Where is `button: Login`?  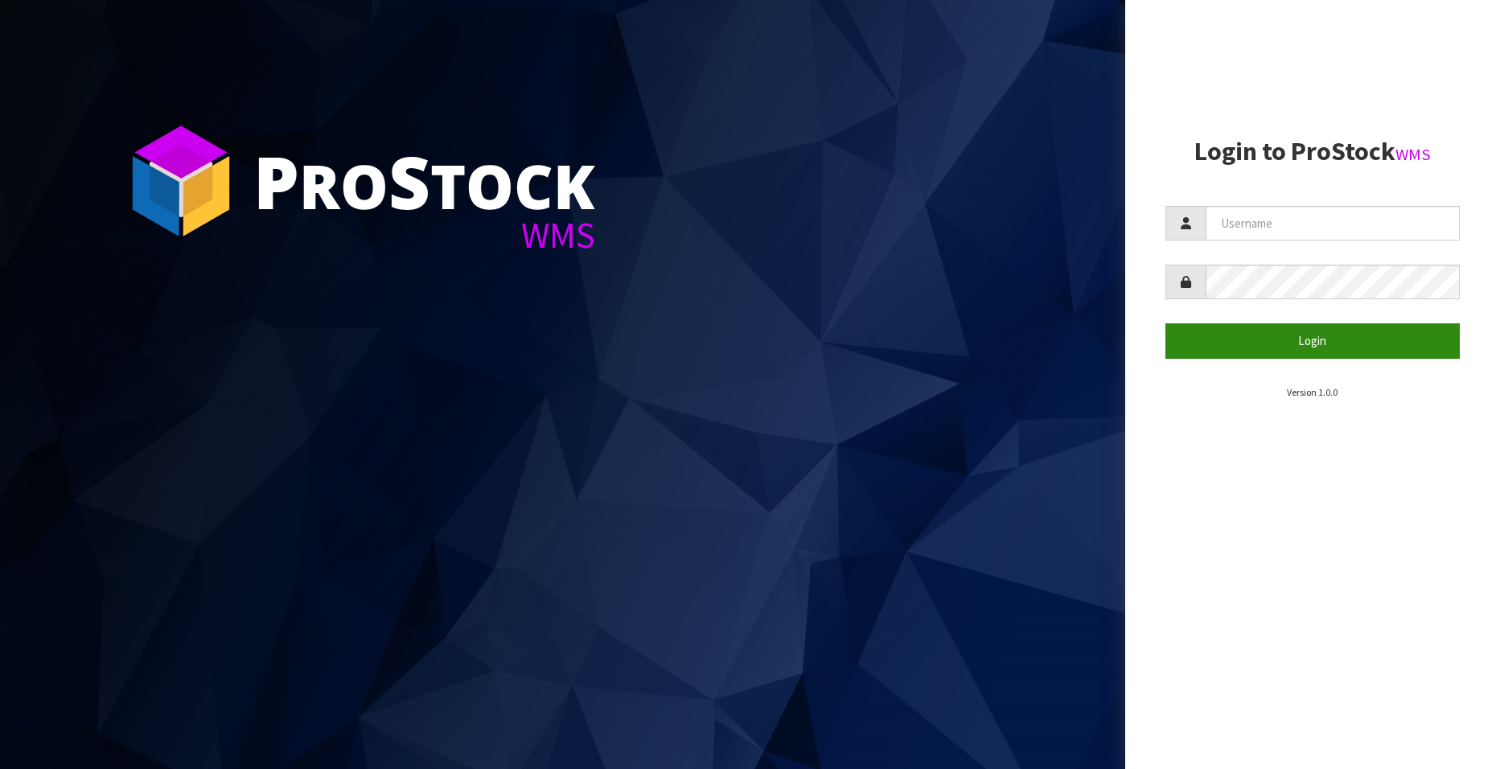 button: Login is located at coordinates (1313, 340).